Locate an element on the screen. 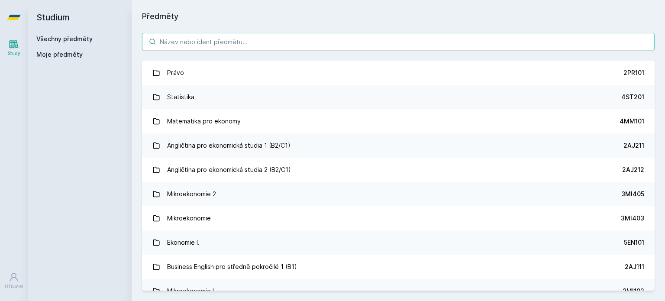 This screenshot has height=301, width=665. div: Angličtina pro ekonomická studia 1 (B2/C1) is located at coordinates (229, 146).